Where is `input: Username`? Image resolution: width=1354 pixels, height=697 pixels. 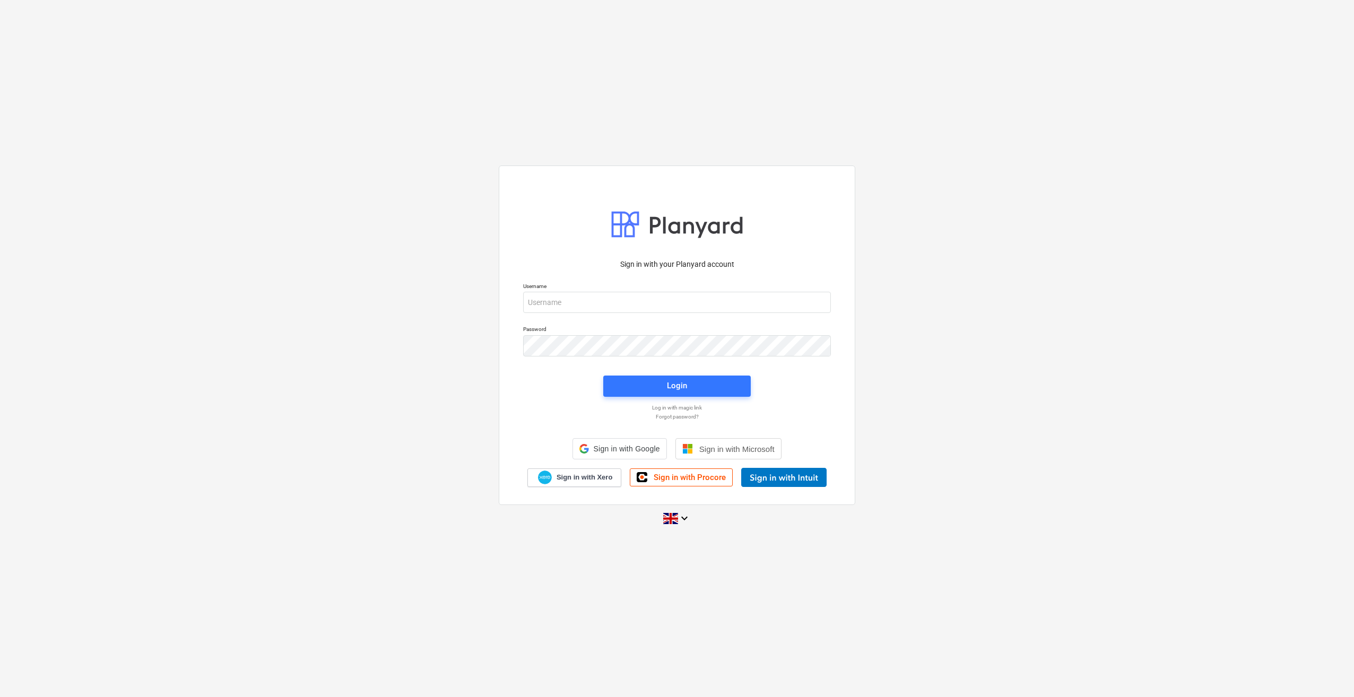
input: Username is located at coordinates (677, 302).